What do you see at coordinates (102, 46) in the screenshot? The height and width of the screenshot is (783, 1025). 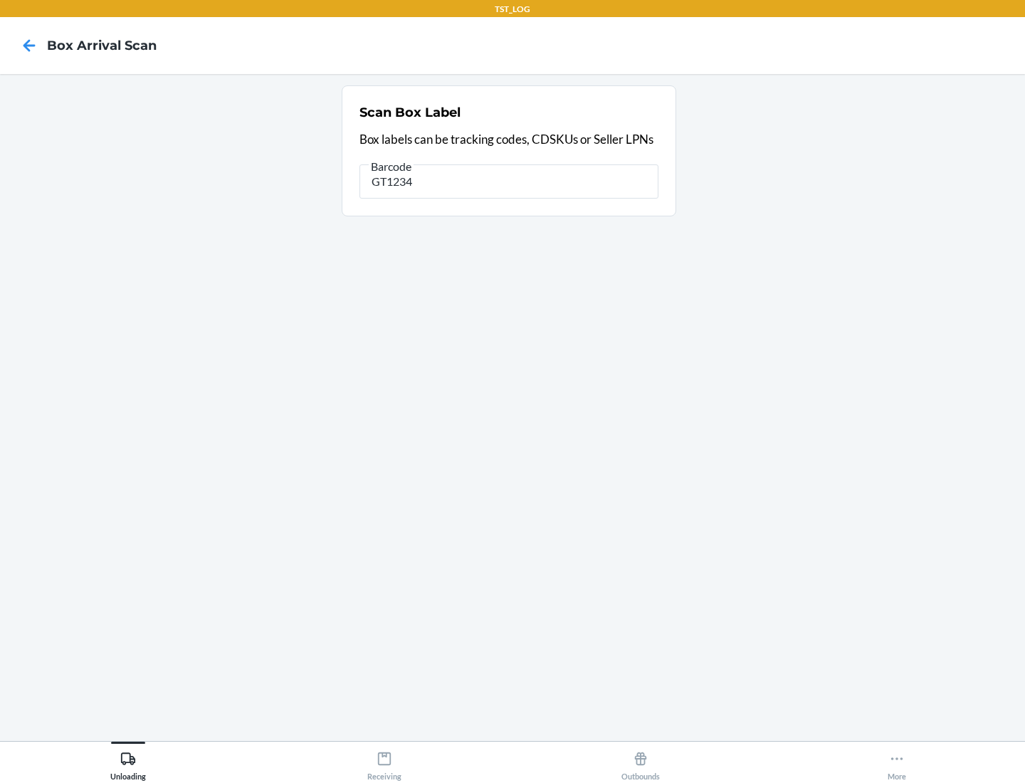 I see `h4: Box Arrival Scan` at bounding box center [102, 46].